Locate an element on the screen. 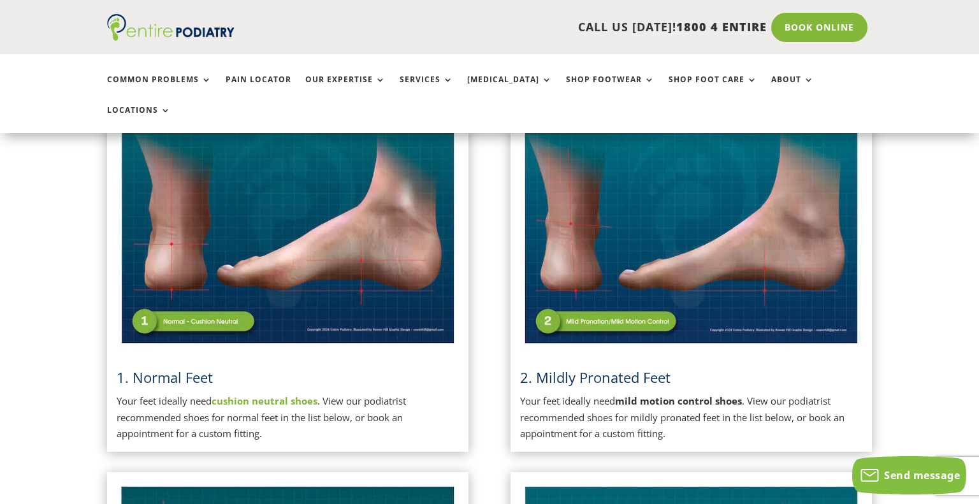 The height and width of the screenshot is (504, 979). a: Services is located at coordinates (426, 89).